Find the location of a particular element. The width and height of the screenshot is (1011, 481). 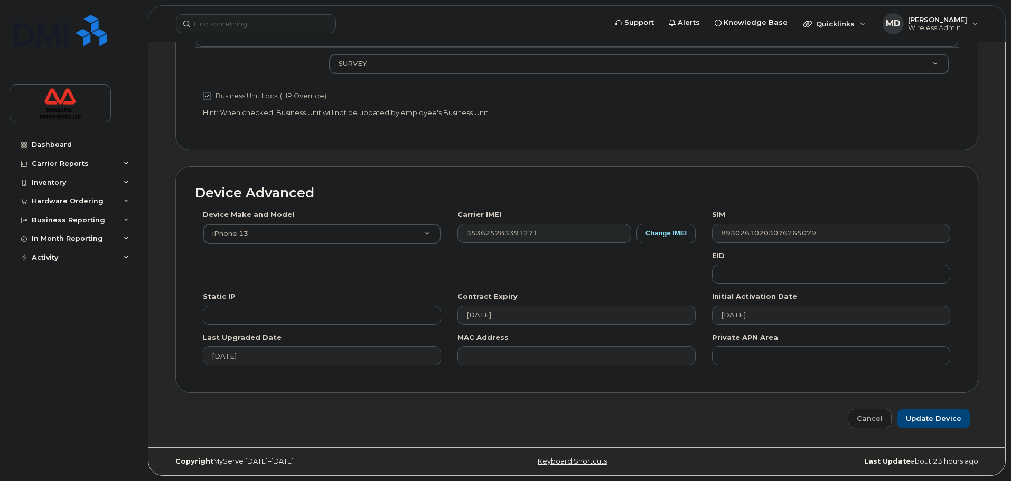

input: Update Device is located at coordinates (933, 418).